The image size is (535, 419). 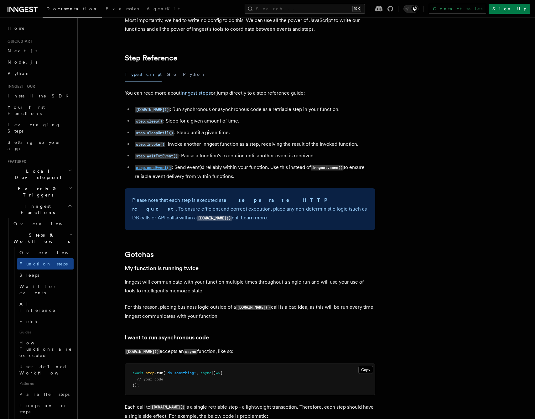 I want to click on li: : Send event(s) reliably within your function. Use this instead of to ensure reliable event deliv..., so click(x=254, y=172).